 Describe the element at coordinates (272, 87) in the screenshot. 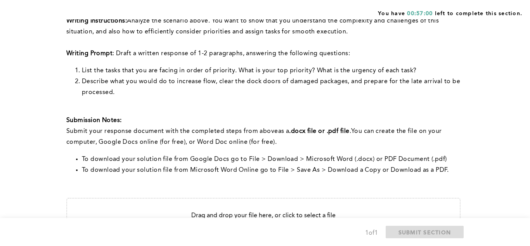

I see `span: Describe what you would do to increase flow, clear the dock doors of damaged packages, and prepar...` at that location.